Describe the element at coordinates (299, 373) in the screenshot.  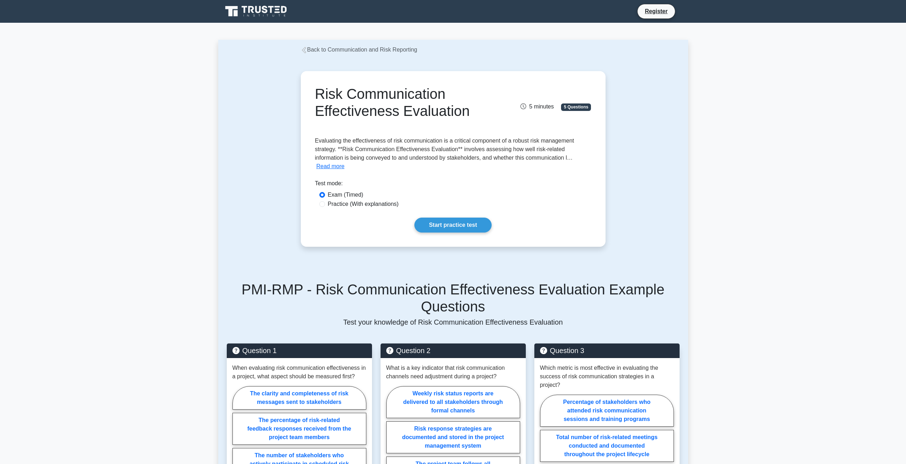
I see `p: When evaluating risk communication effectiveness in a project, what aspect should be measured first?` at that location.